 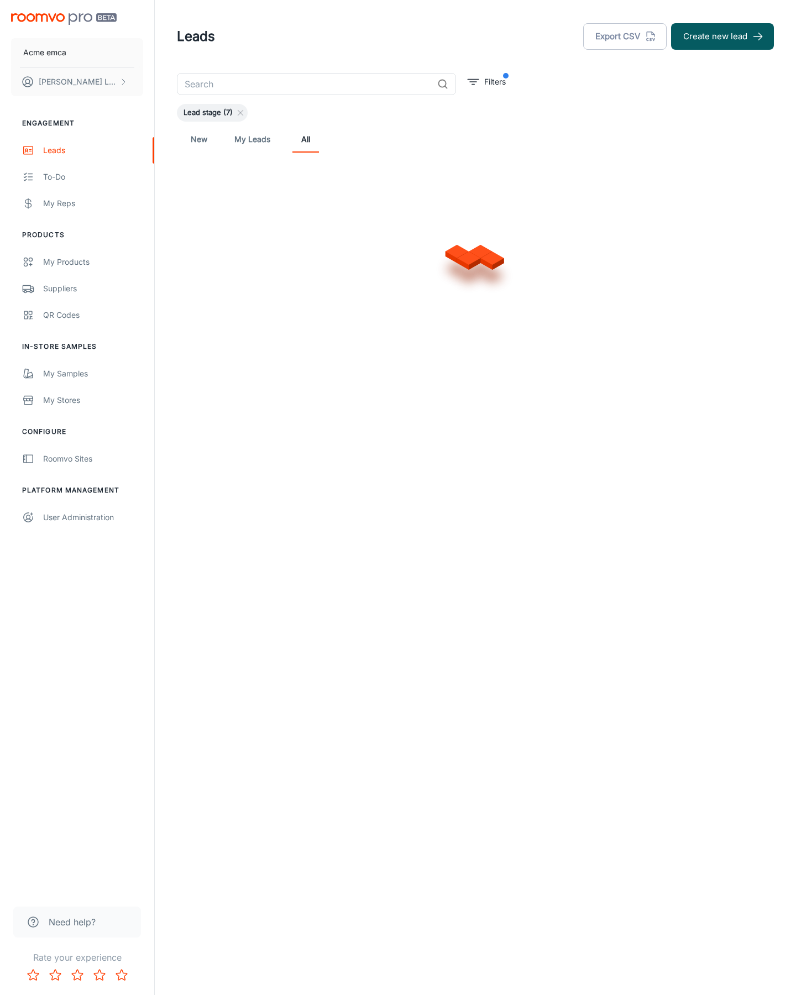 I want to click on div: My Stores, so click(x=93, y=400).